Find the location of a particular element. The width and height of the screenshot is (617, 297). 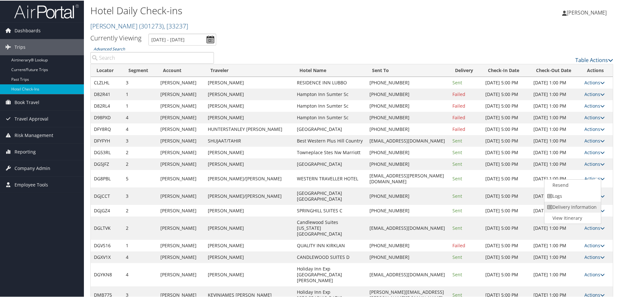

td: DGJCCT is located at coordinates (107, 195).